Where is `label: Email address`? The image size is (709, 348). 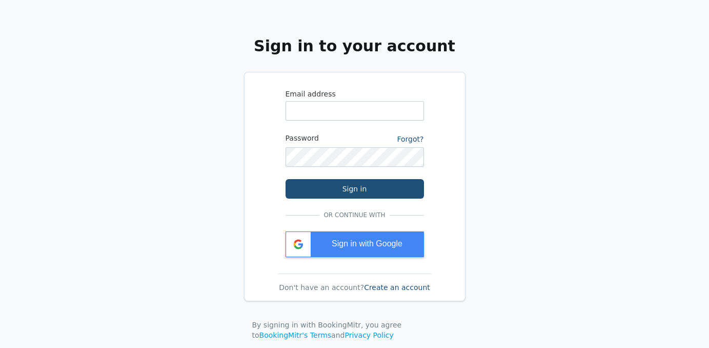 label: Email address is located at coordinates (355, 94).